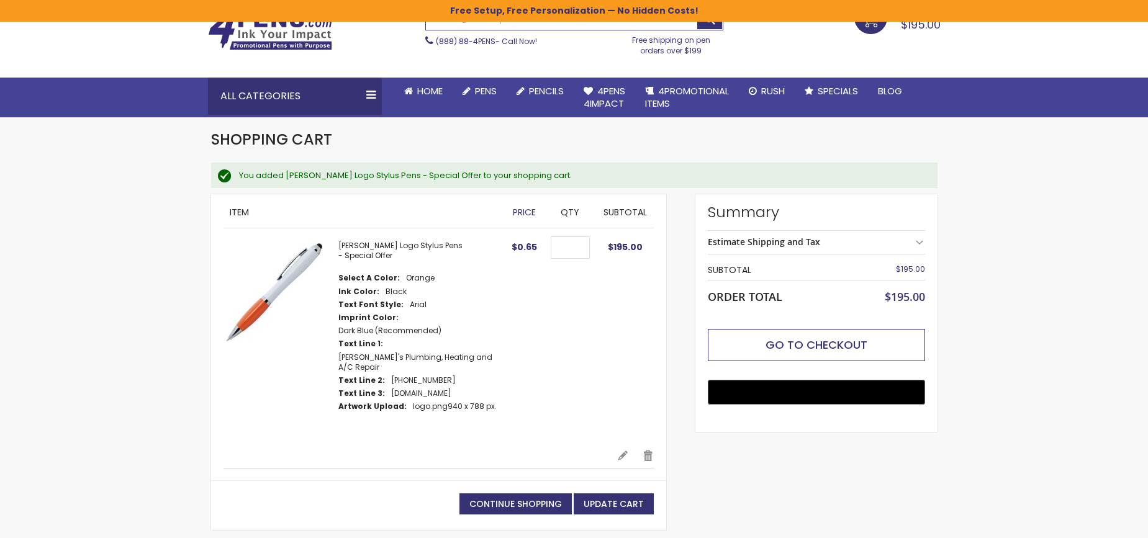  I want to click on span: Shopping Cart, so click(271, 139).